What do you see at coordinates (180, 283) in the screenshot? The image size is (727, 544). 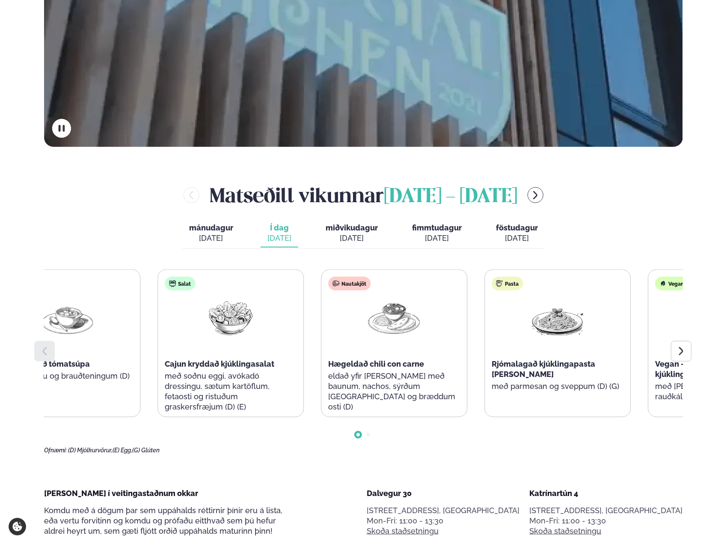 I see `div: Salat` at bounding box center [180, 283].